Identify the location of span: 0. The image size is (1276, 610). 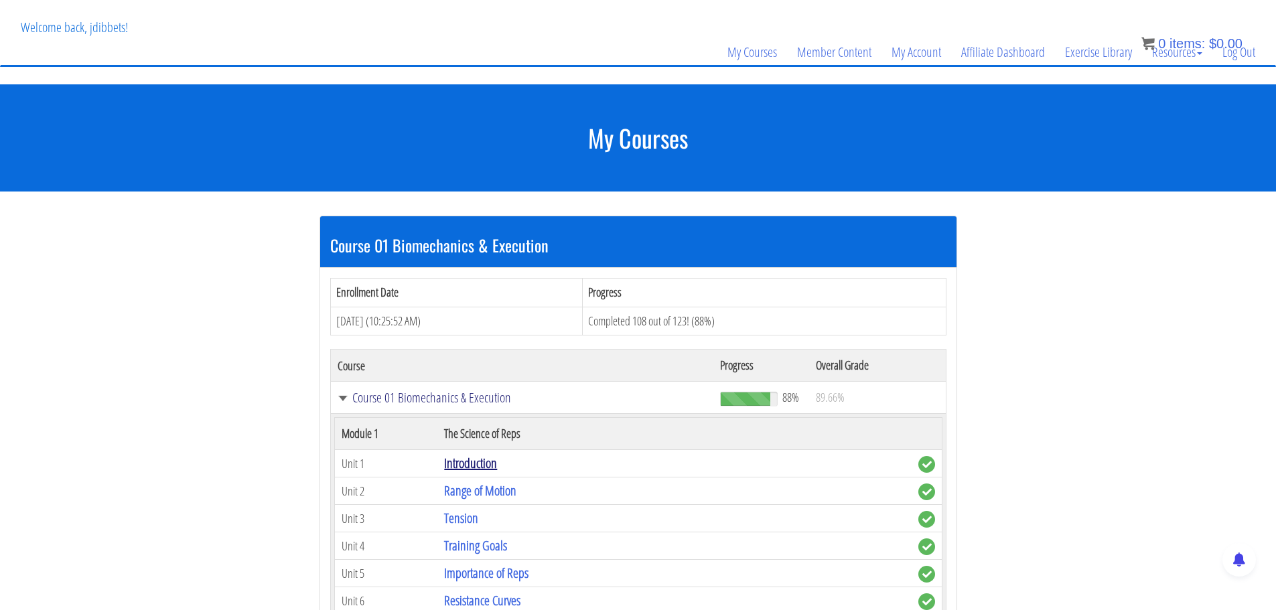
(1161, 44).